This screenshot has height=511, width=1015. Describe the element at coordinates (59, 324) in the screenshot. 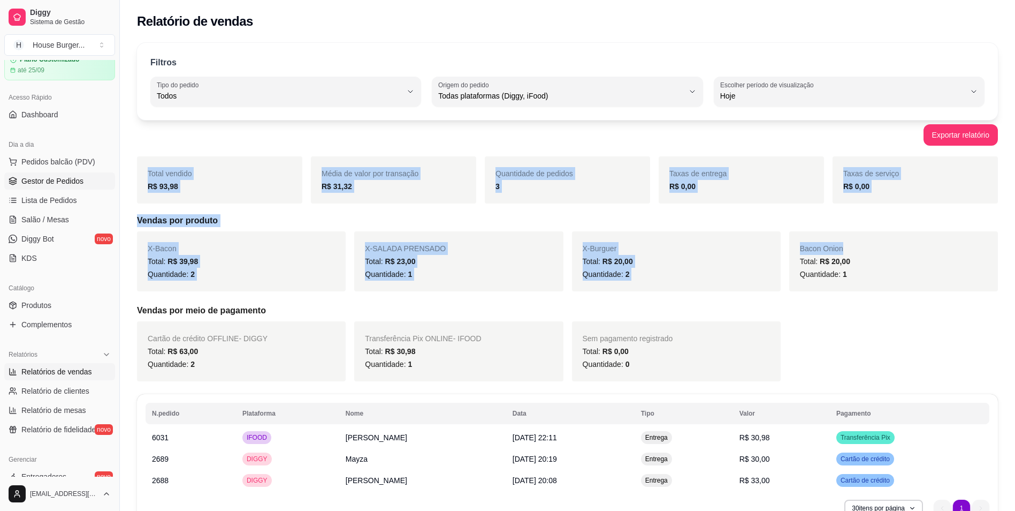

I see `a: Complementos` at that location.